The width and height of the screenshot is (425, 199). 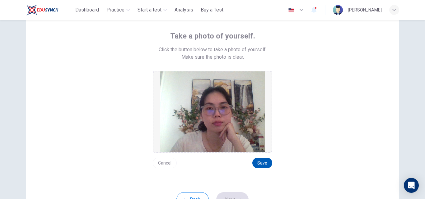 What do you see at coordinates (87, 10) in the screenshot?
I see `button: Dashboard` at bounding box center [87, 10].